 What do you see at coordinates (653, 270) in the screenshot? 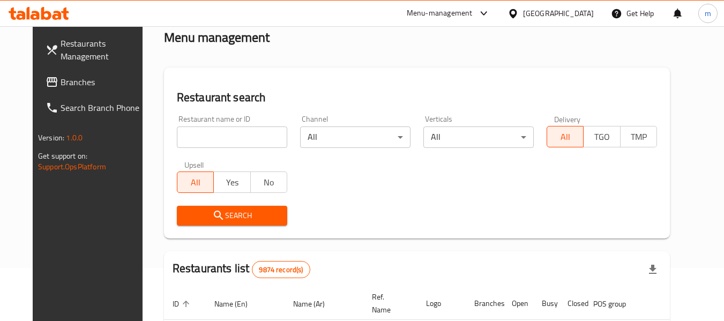
I see `div: Export file` at bounding box center [653, 270].